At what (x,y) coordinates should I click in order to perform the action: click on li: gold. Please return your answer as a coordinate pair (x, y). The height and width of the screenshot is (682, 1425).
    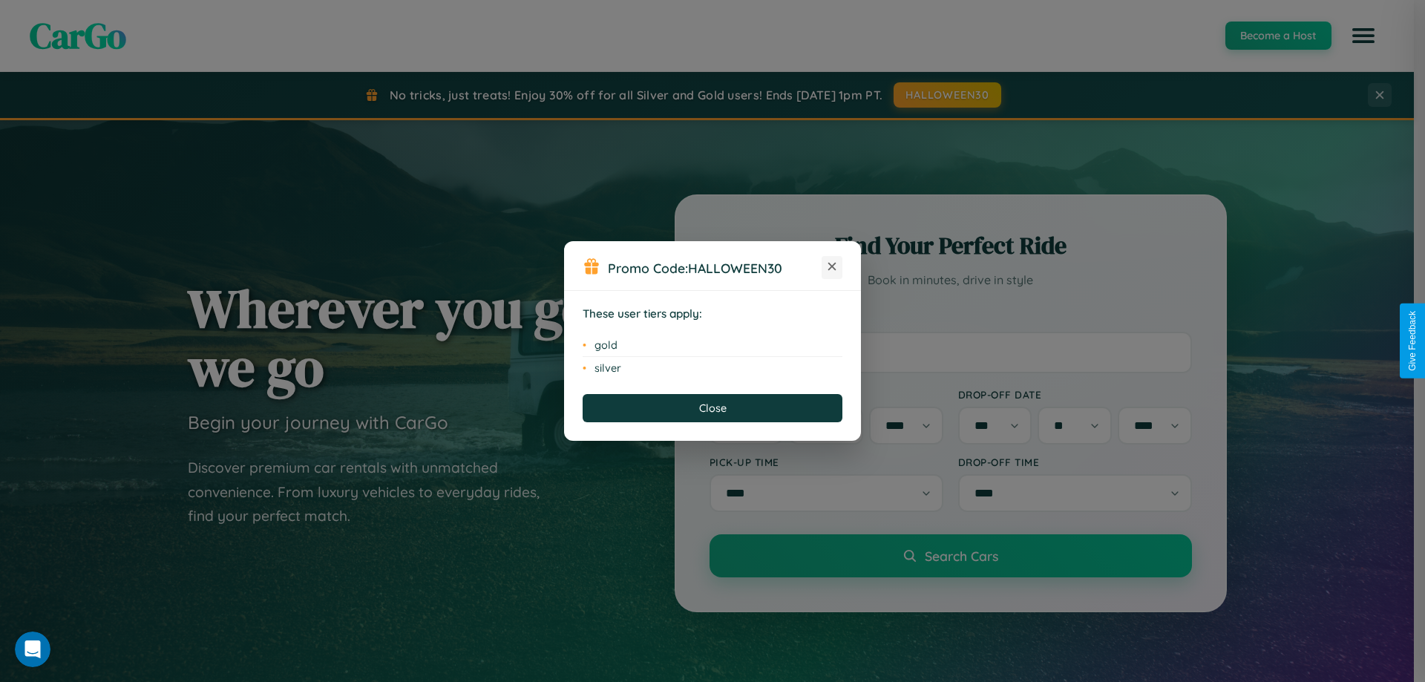
    Looking at the image, I should click on (713, 345).